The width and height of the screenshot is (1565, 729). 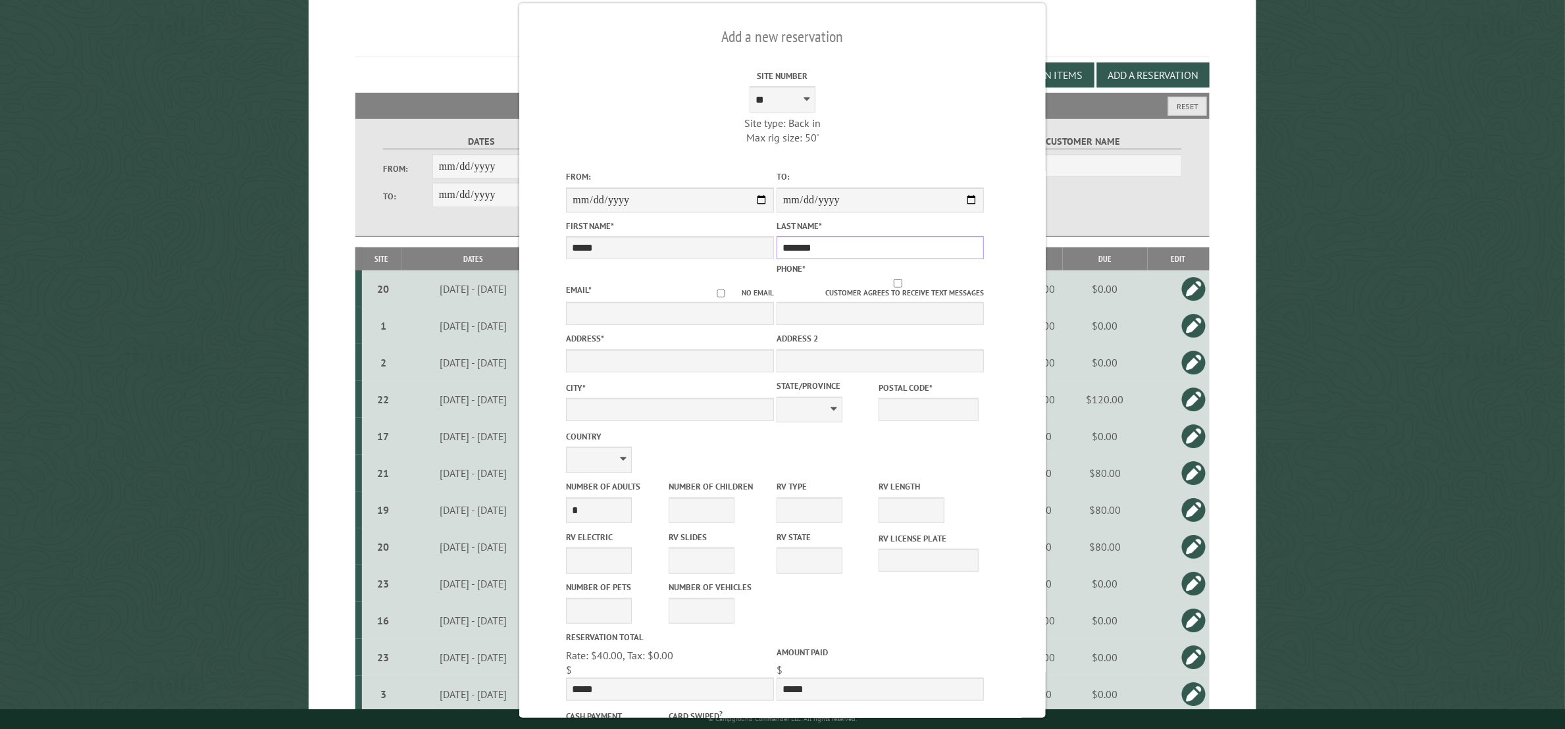 I want to click on label: RV Slides, so click(x=718, y=537).